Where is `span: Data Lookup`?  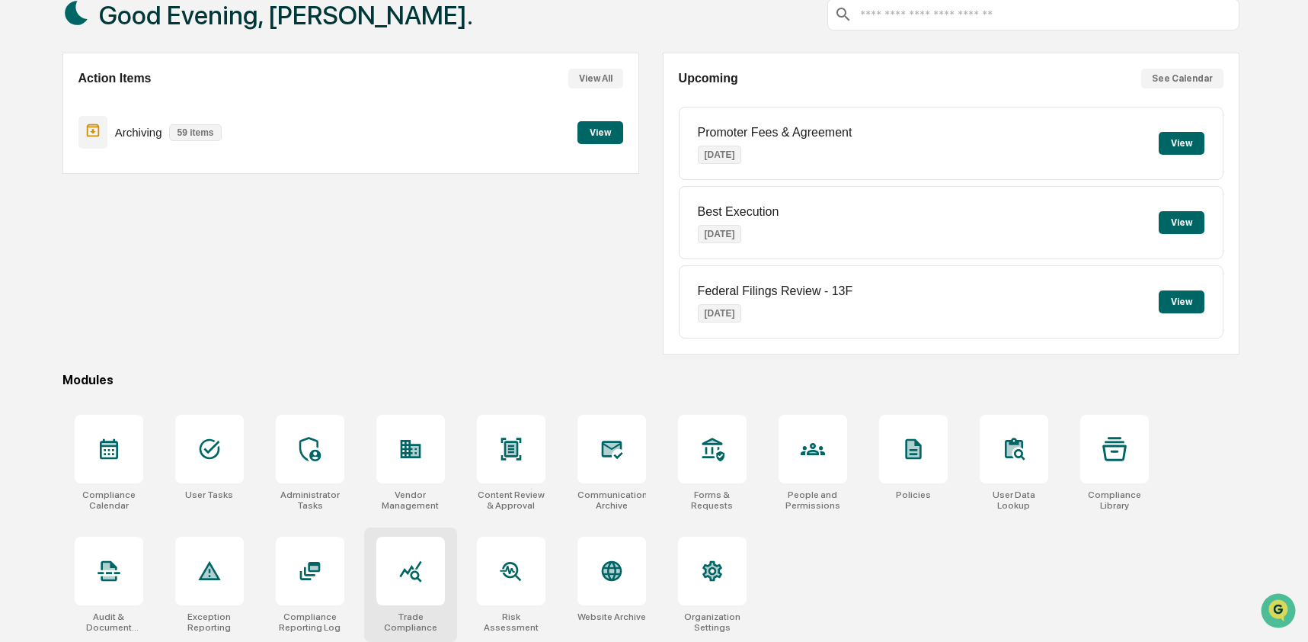 span: Data Lookup is located at coordinates (63, 229).